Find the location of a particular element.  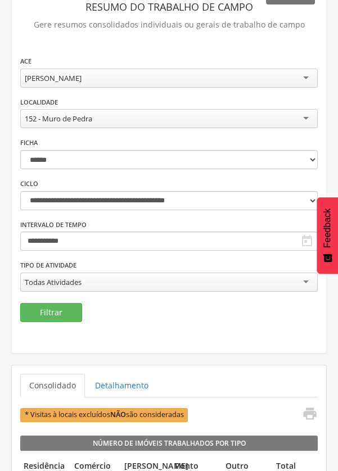

legend: Número de Imóveis Trabalhados por Tipo is located at coordinates (169, 443).